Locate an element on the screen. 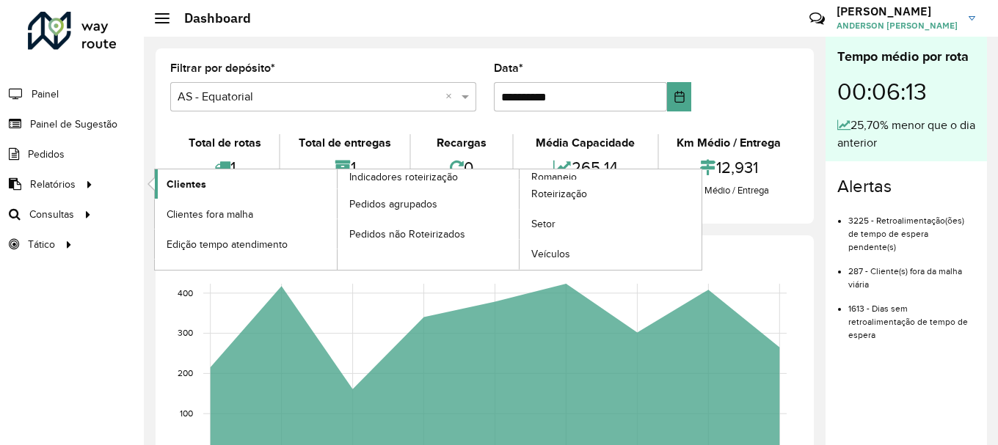 Image resolution: width=998 pixels, height=445 pixels. div: Média Capacidade is located at coordinates (585, 143).